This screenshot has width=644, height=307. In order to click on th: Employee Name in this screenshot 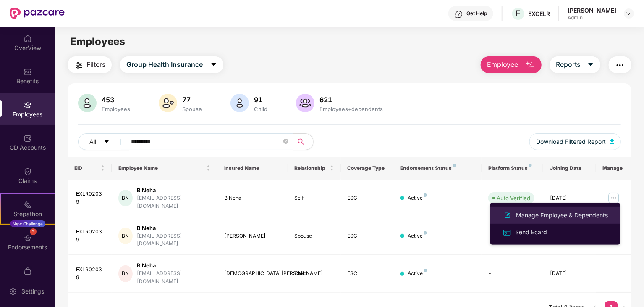, I will do `click(165, 168)`.